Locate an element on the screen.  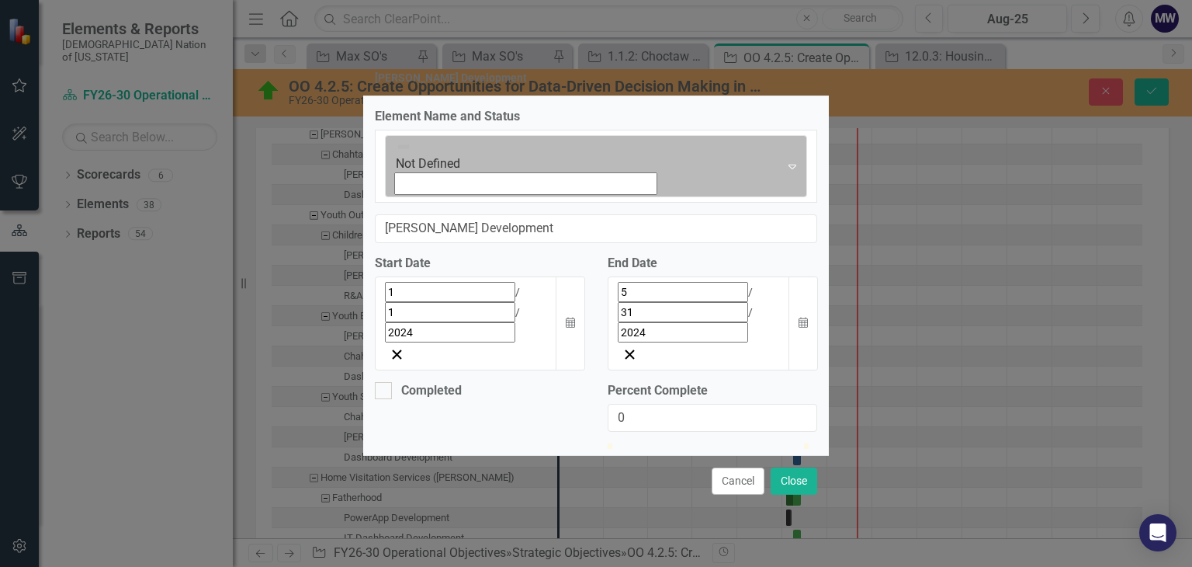
img: Not Defined is located at coordinates (404, 147).